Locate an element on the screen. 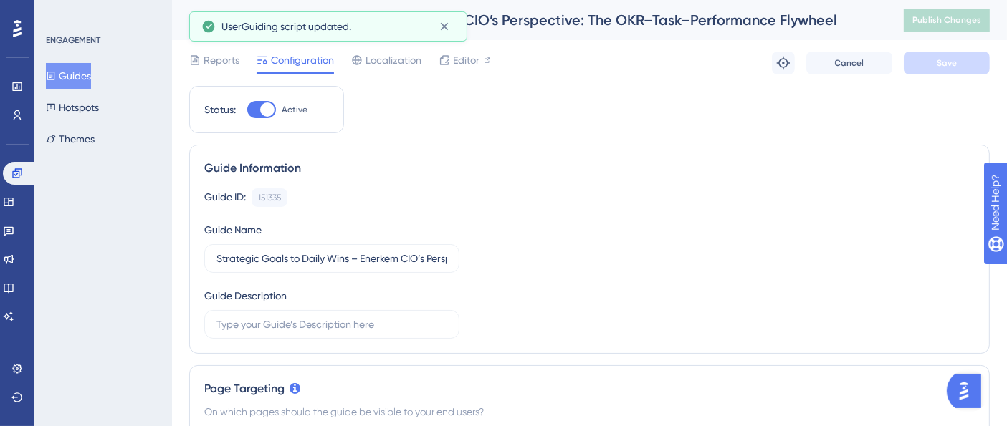  button: Cancel is located at coordinates (849, 63).